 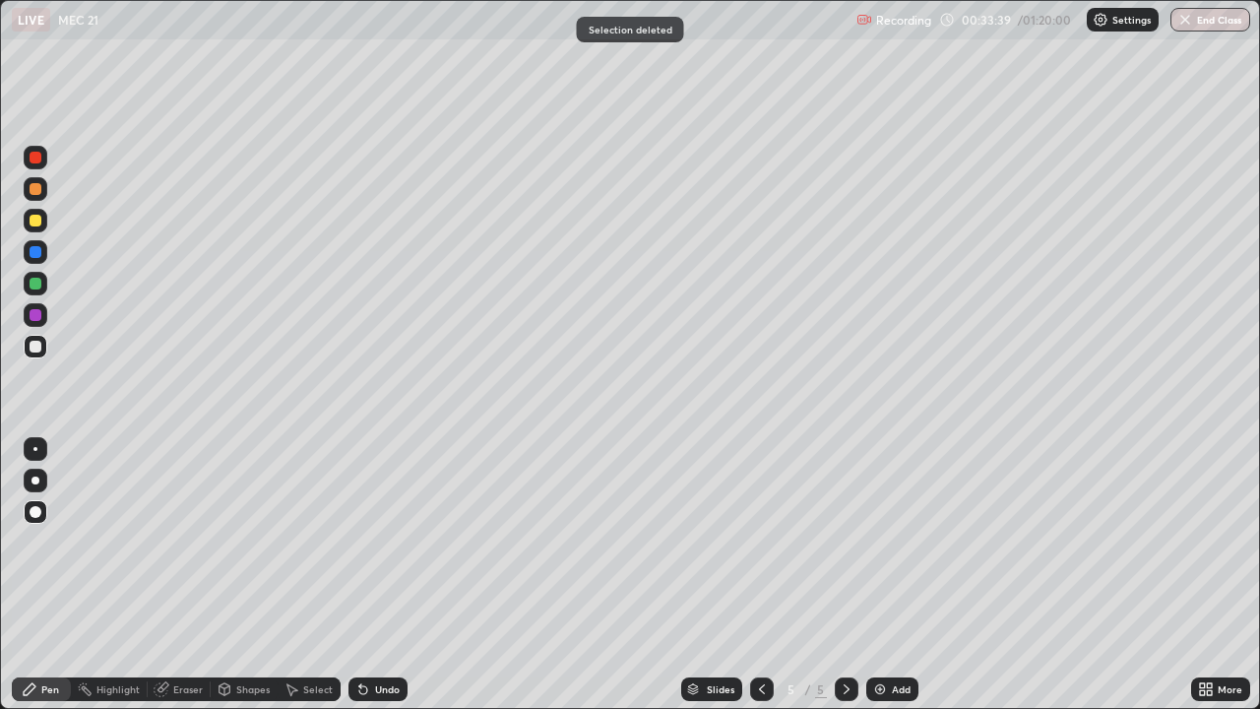 I want to click on div: Pen, so click(x=50, y=689).